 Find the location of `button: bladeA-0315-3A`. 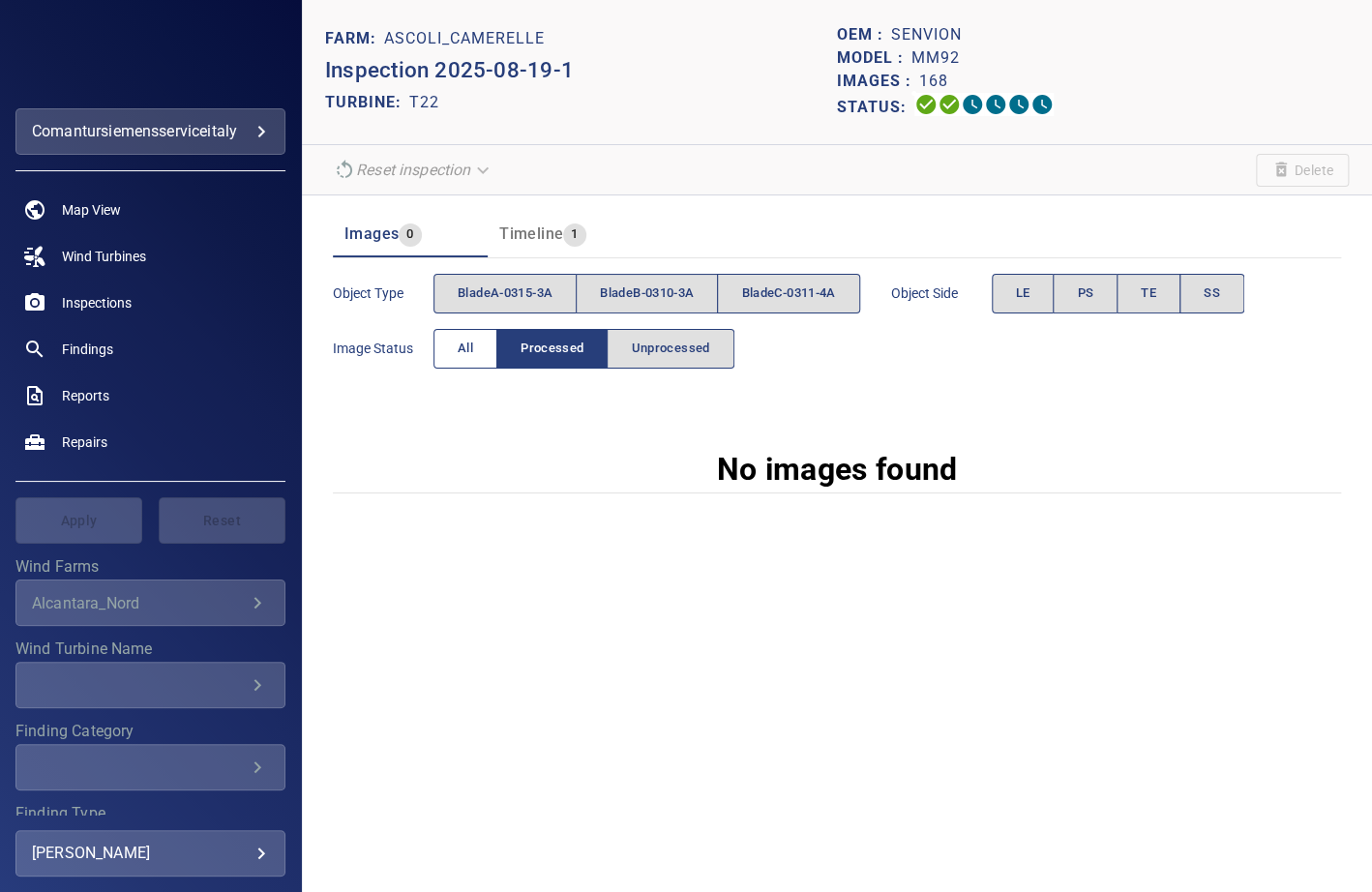

button: bladeA-0315-3A is located at coordinates (506, 293).